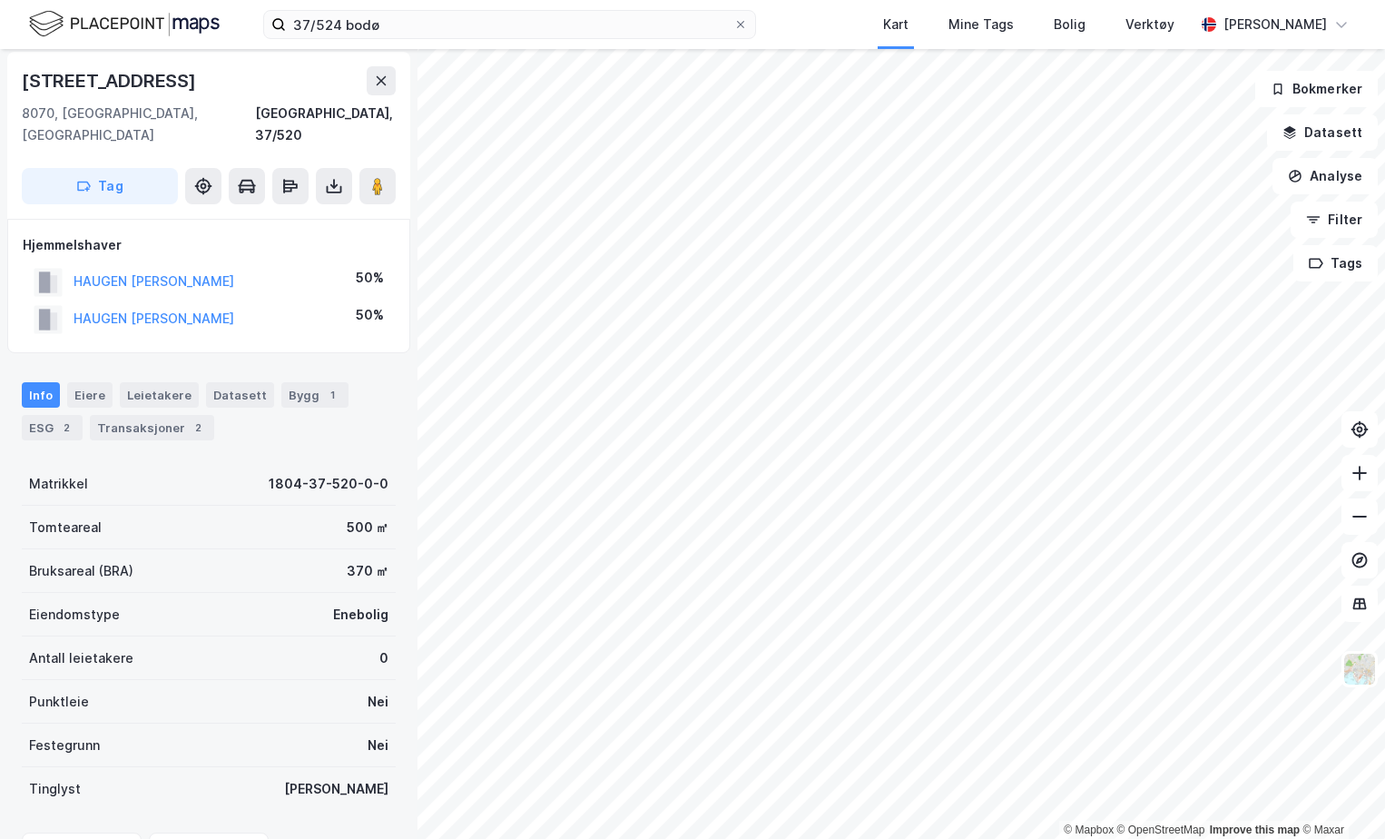 This screenshot has height=839, width=1385. What do you see at coordinates (64, 745) in the screenshot?
I see `div: Festegrunn` at bounding box center [64, 745].